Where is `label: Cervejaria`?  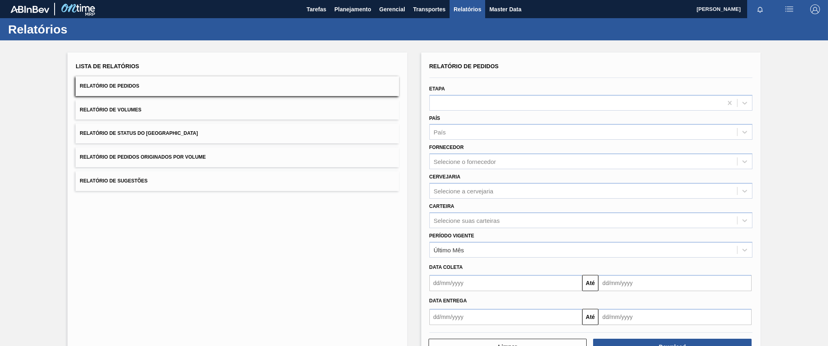
label: Cervejaria is located at coordinates (445, 177).